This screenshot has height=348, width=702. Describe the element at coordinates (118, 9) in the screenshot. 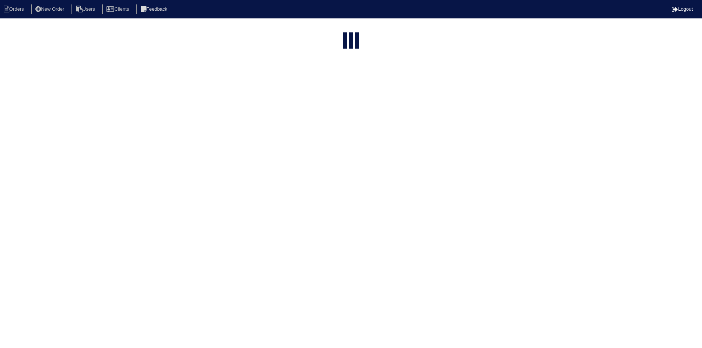

I see `a: Clients` at that location.